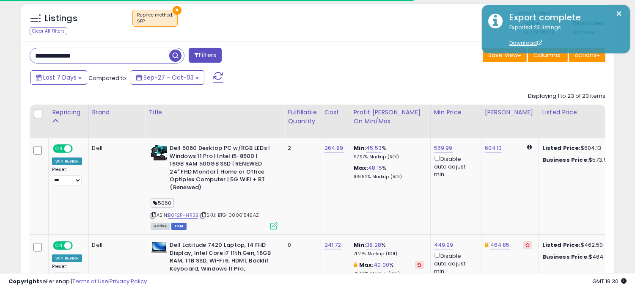 The width and height of the screenshot is (635, 290). What do you see at coordinates (168, 77) in the screenshot?
I see `span: Sep-27 - Oct-03` at bounding box center [168, 77].